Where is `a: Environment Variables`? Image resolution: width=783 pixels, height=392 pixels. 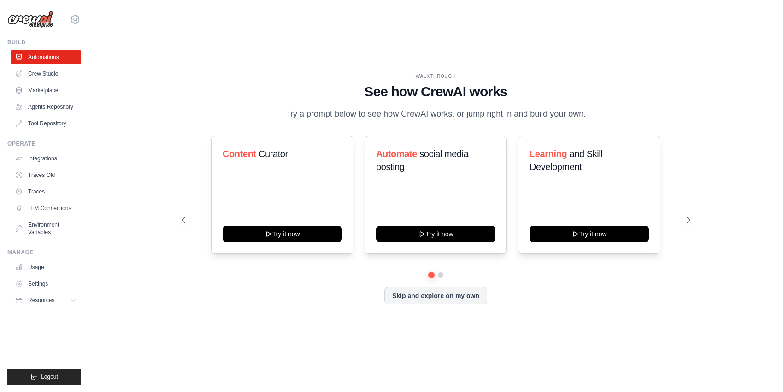
a: Environment Variables is located at coordinates (46, 229).